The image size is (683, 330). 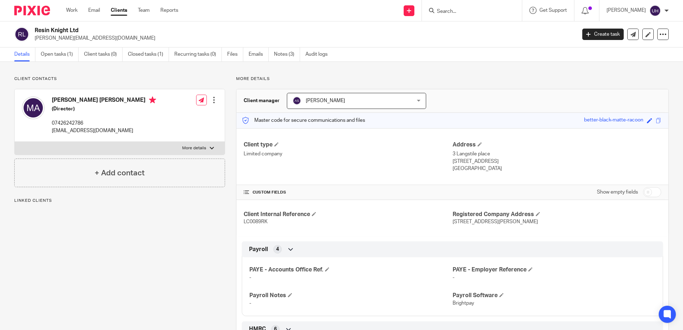 I want to click on a: Recurring tasks (0), so click(x=198, y=54).